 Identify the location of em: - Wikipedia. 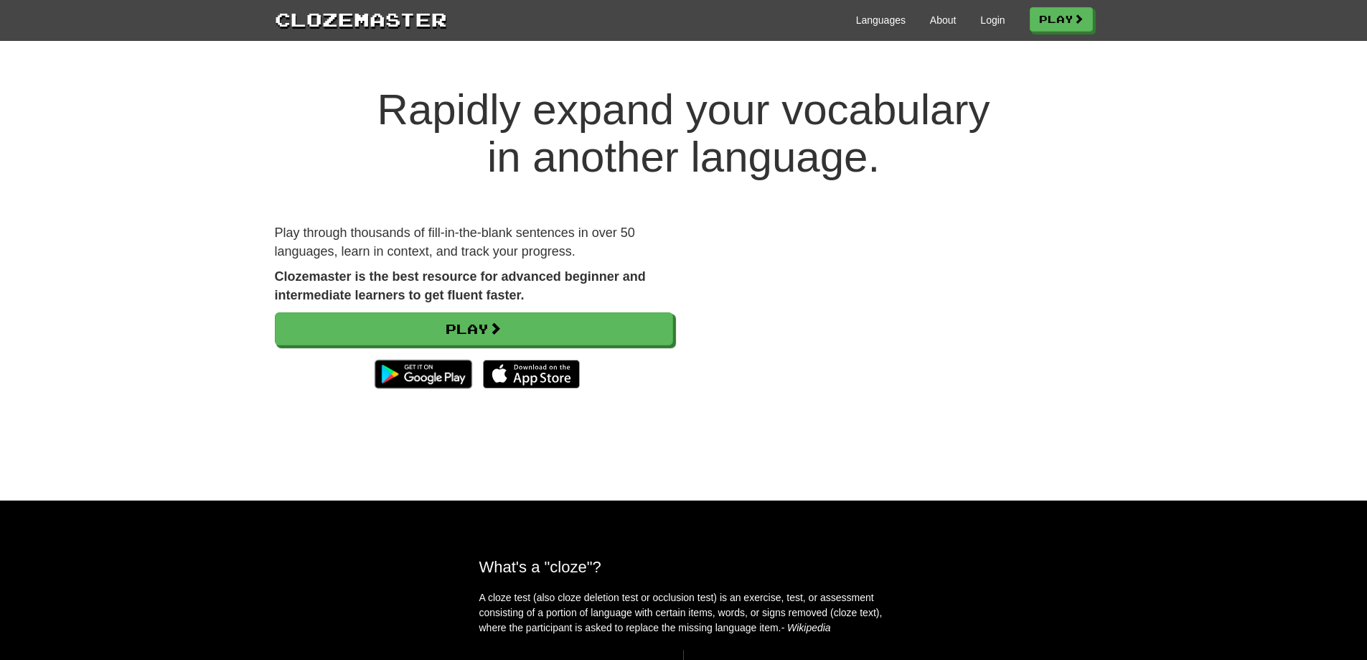
(806, 627).